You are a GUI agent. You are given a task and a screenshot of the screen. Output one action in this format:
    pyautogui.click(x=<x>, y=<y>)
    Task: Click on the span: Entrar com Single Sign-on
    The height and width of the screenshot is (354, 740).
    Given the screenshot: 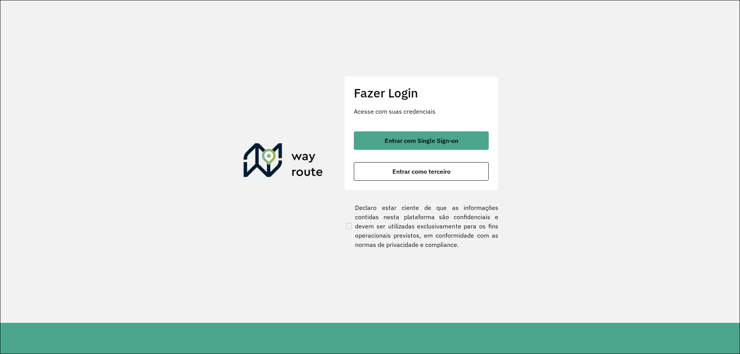 What is the action you would take?
    pyautogui.click(x=421, y=141)
    